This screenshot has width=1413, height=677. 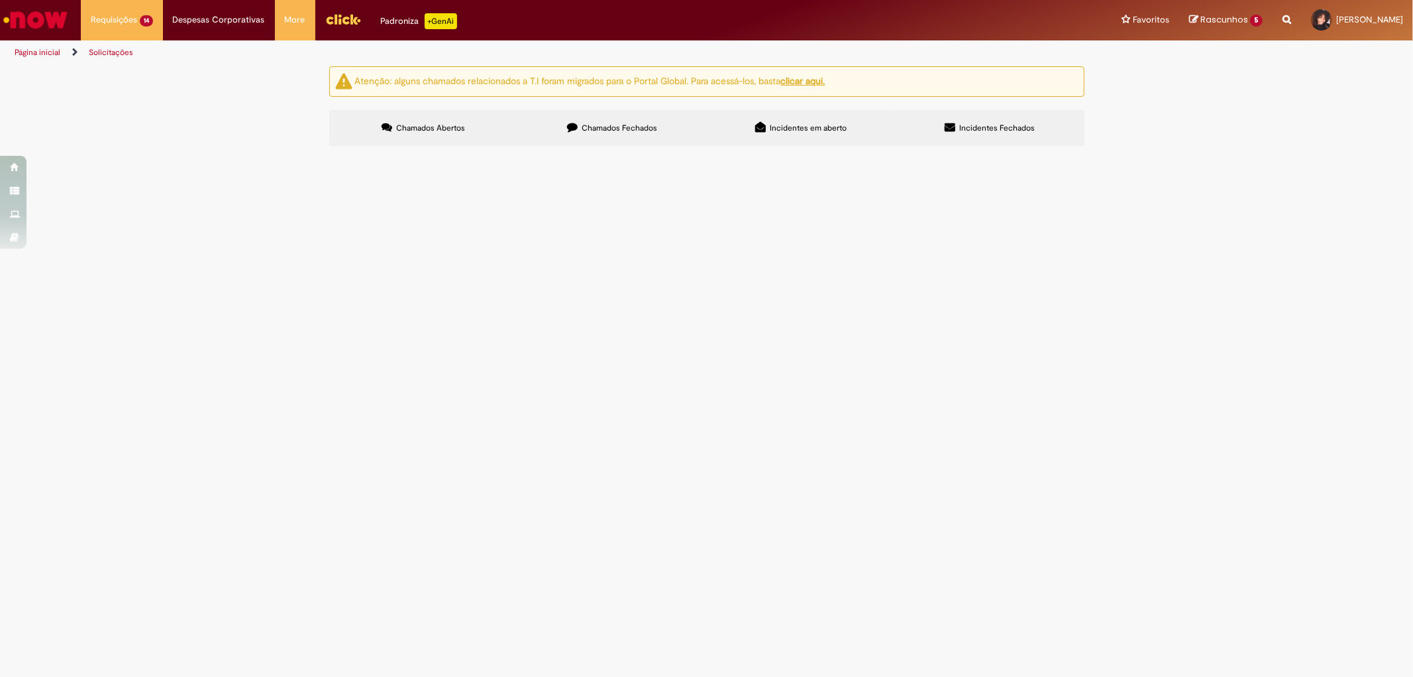 I want to click on div: Padroniza, so click(x=419, y=21).